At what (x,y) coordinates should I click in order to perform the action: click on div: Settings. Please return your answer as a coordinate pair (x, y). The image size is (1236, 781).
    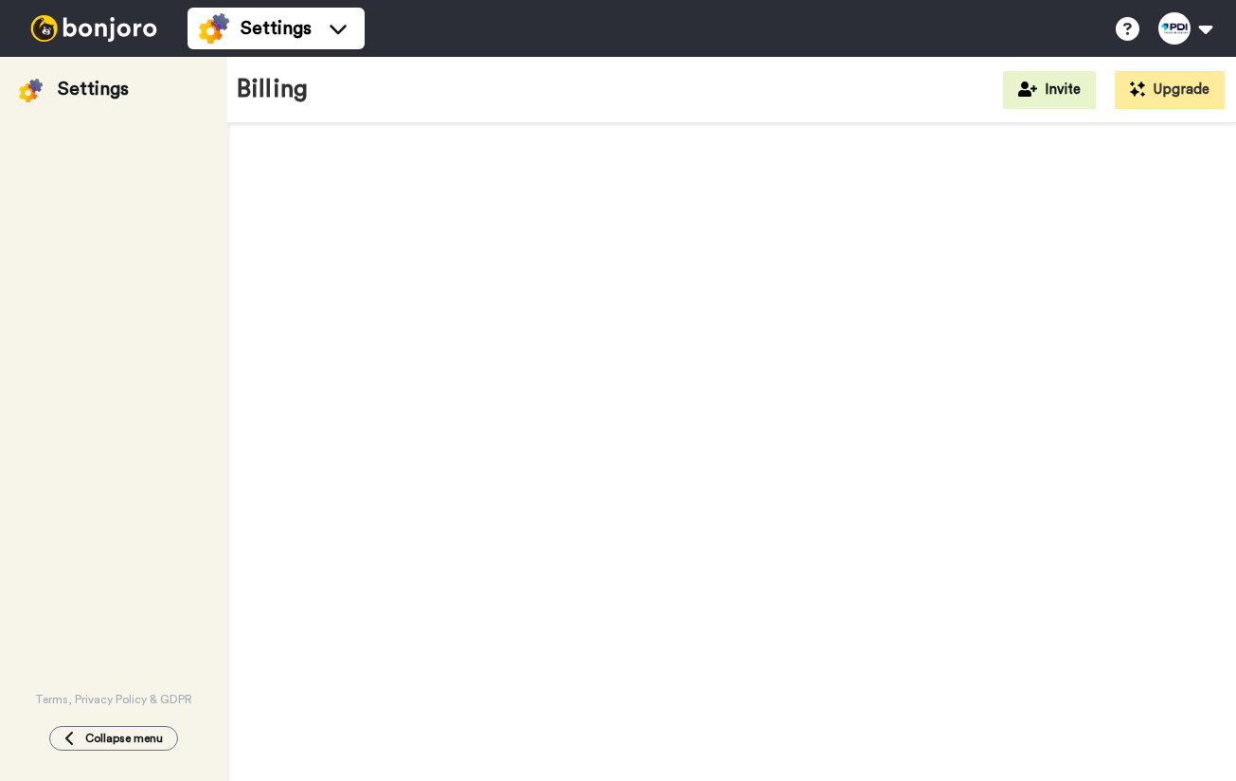
    Looking at the image, I should click on (93, 89).